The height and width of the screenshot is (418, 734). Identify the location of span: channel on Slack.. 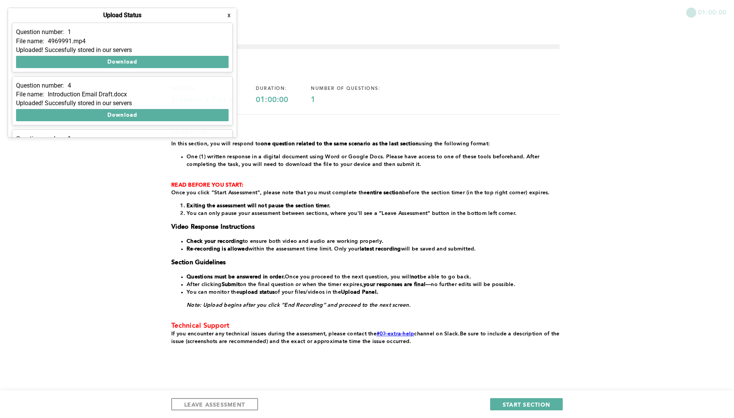
(437, 334).